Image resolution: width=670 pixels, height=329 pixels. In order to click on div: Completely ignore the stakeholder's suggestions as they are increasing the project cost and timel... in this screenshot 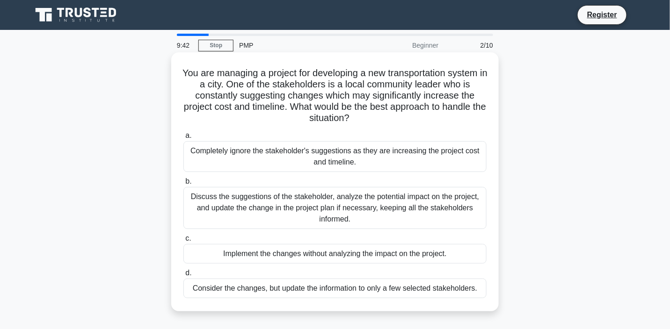, I will do `click(335, 157)`.